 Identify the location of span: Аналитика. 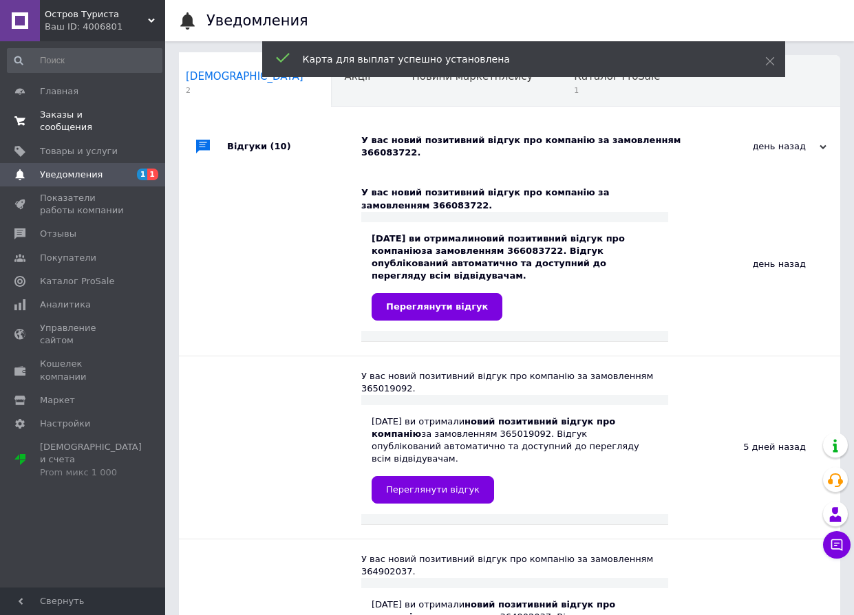
(65, 305).